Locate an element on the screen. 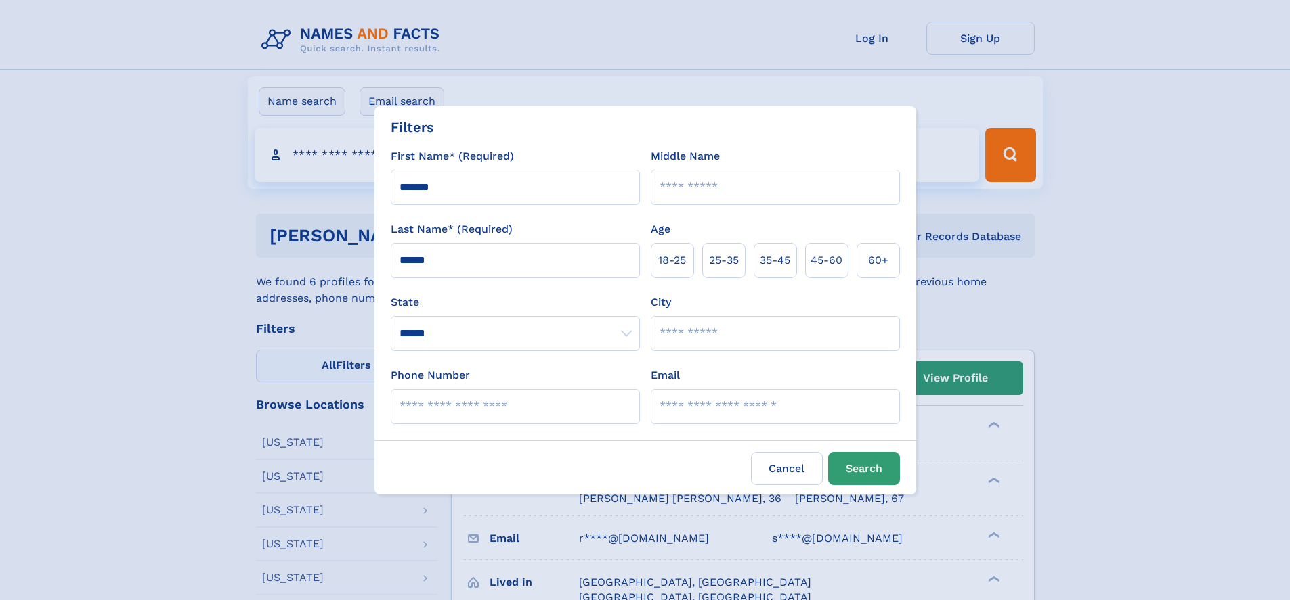  label: Middle Name is located at coordinates (685, 156).